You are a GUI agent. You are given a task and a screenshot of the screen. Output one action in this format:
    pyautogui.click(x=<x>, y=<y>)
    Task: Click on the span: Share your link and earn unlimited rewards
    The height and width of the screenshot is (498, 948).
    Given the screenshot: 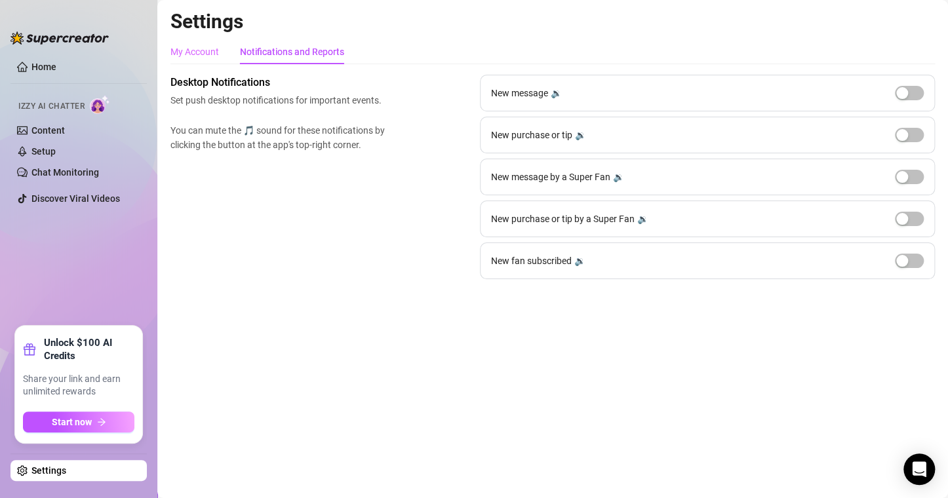 What is the action you would take?
    pyautogui.click(x=79, y=385)
    